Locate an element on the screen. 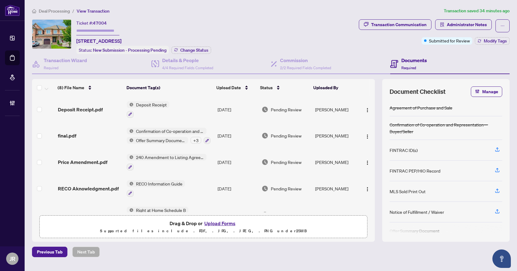 The width and height of the screenshot is (517, 271). span: home is located at coordinates (34, 11).